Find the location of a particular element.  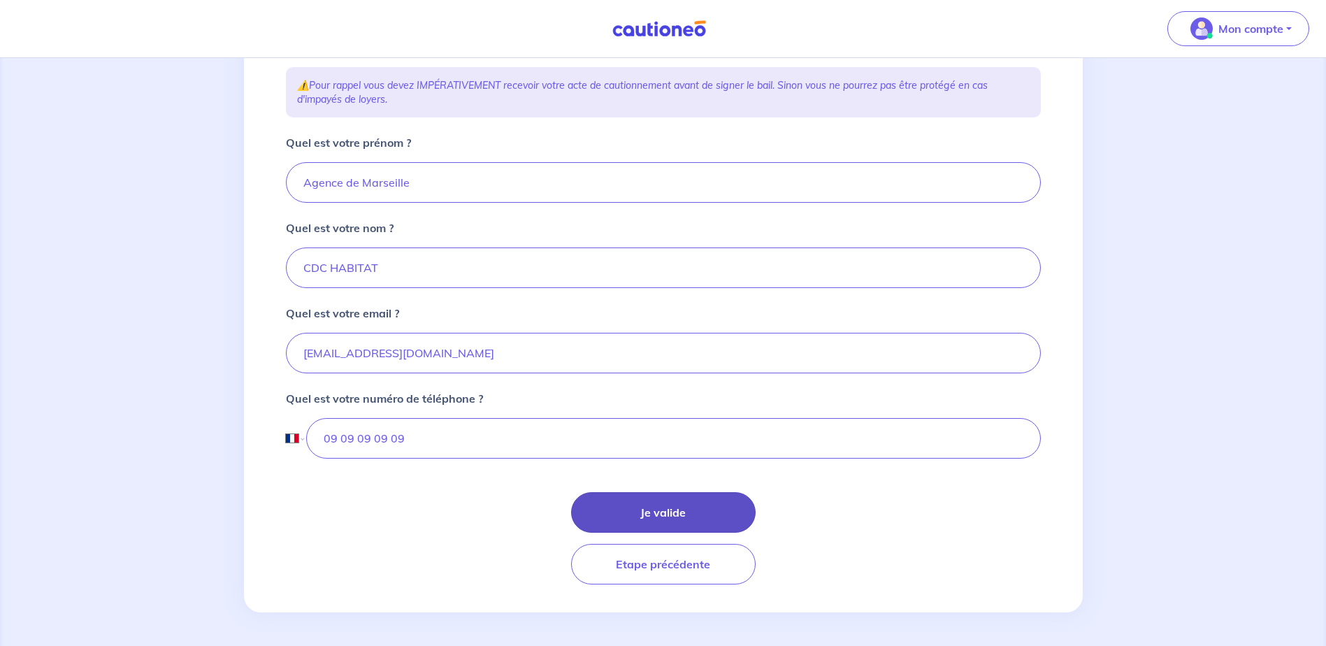

em: Pour rappel vous devez IMPÉRATIVEMENT recevoir votre acte de cautionnement avant de signer le bai... is located at coordinates (642, 92).